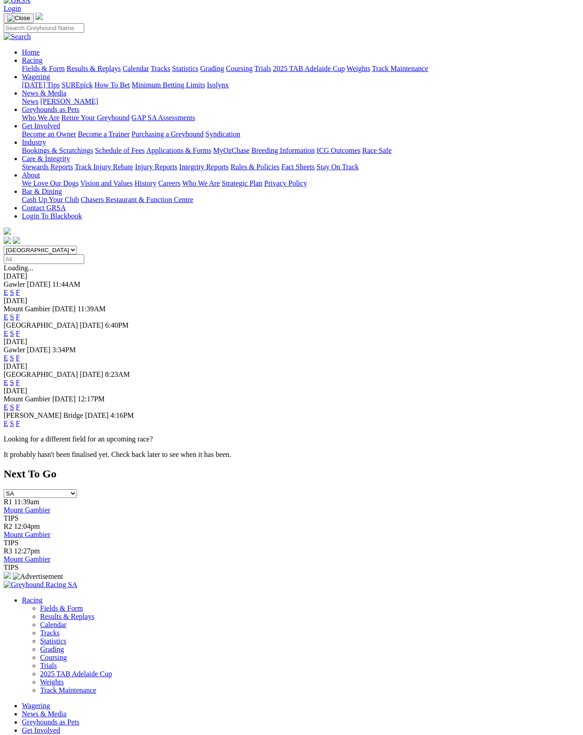  Describe the element at coordinates (41, 585) in the screenshot. I see `img: Greyhound Racing SA` at that location.